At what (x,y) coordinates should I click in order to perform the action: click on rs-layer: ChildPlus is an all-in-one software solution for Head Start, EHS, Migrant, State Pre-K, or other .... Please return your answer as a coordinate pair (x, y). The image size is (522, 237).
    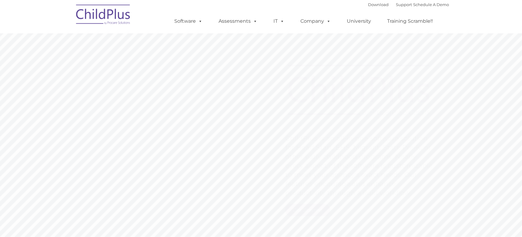
    Looking at the image, I should click on (360, 166).